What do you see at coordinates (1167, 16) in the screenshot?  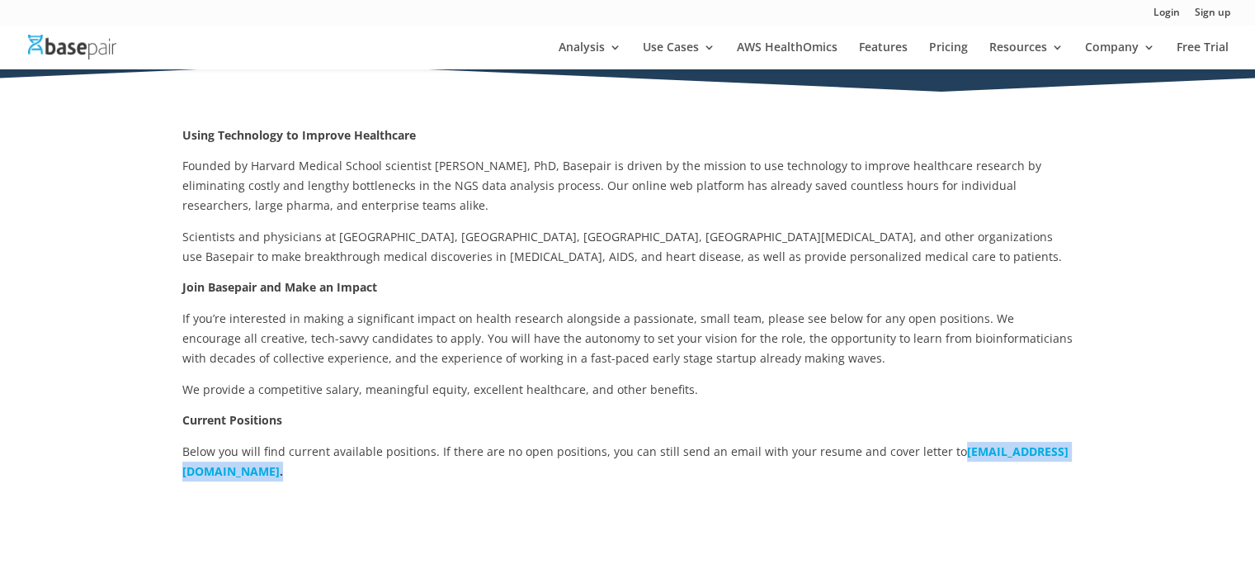 I see `a: Login` at bounding box center [1167, 16].